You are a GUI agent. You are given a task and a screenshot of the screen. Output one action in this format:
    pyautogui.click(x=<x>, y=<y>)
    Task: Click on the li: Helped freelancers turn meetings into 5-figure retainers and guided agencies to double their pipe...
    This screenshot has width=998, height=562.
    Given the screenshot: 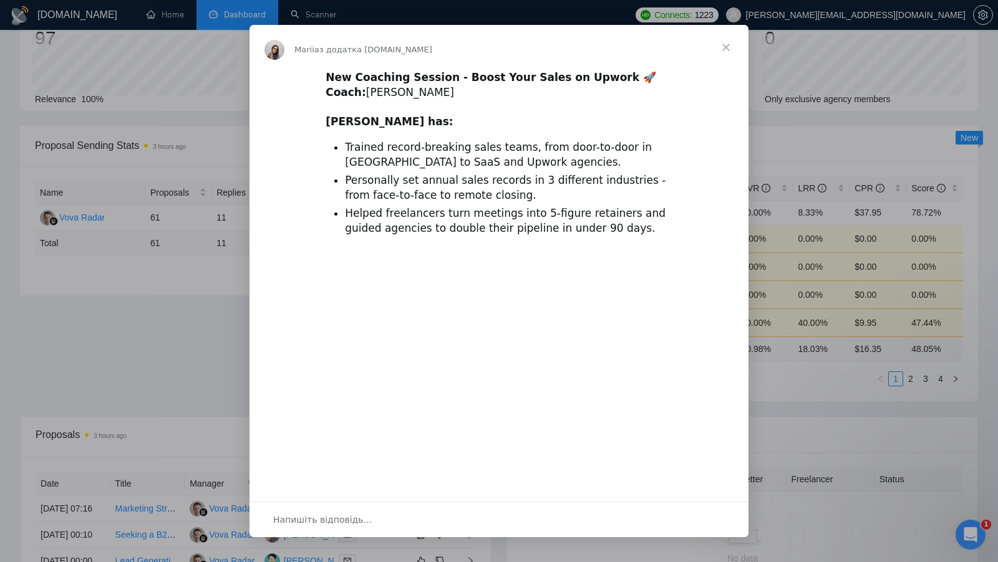 What is the action you would take?
    pyautogui.click(x=508, y=221)
    